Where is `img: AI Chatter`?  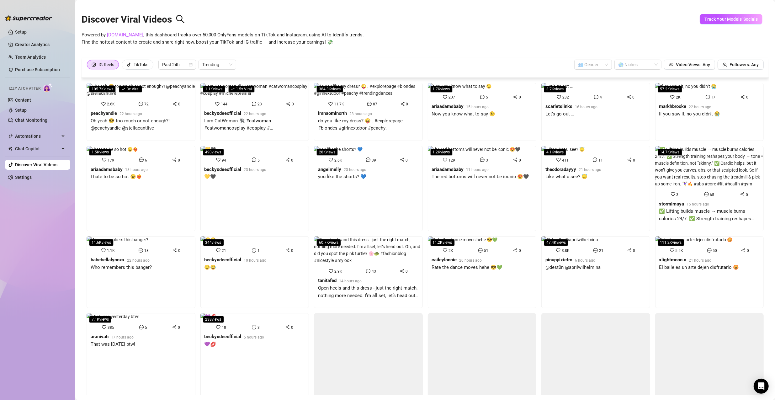
img: AI Chatter is located at coordinates (48, 87).